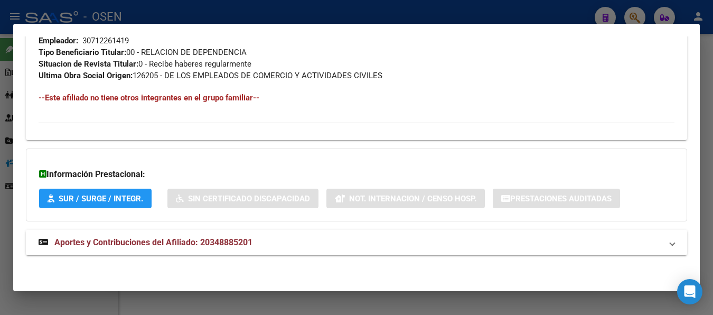 This screenshot has height=315, width=713. What do you see at coordinates (58, 41) in the screenshot?
I see `strong: Empleador:` at bounding box center [58, 41].